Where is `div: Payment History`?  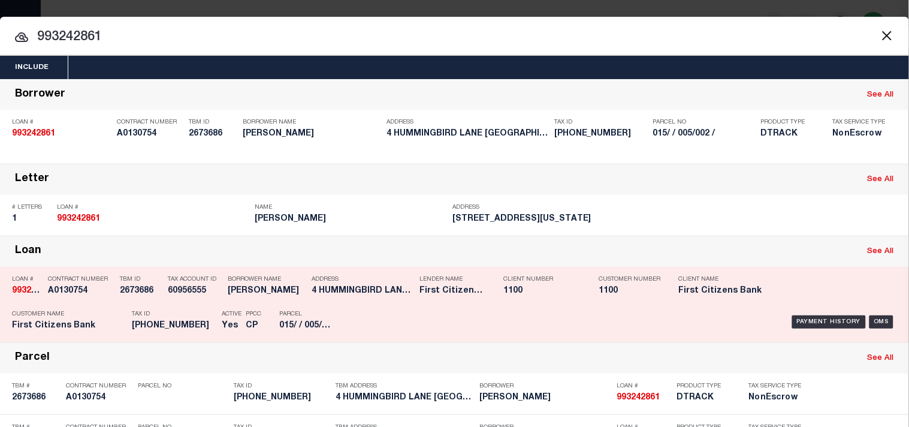
div: Payment History is located at coordinates (828, 322).